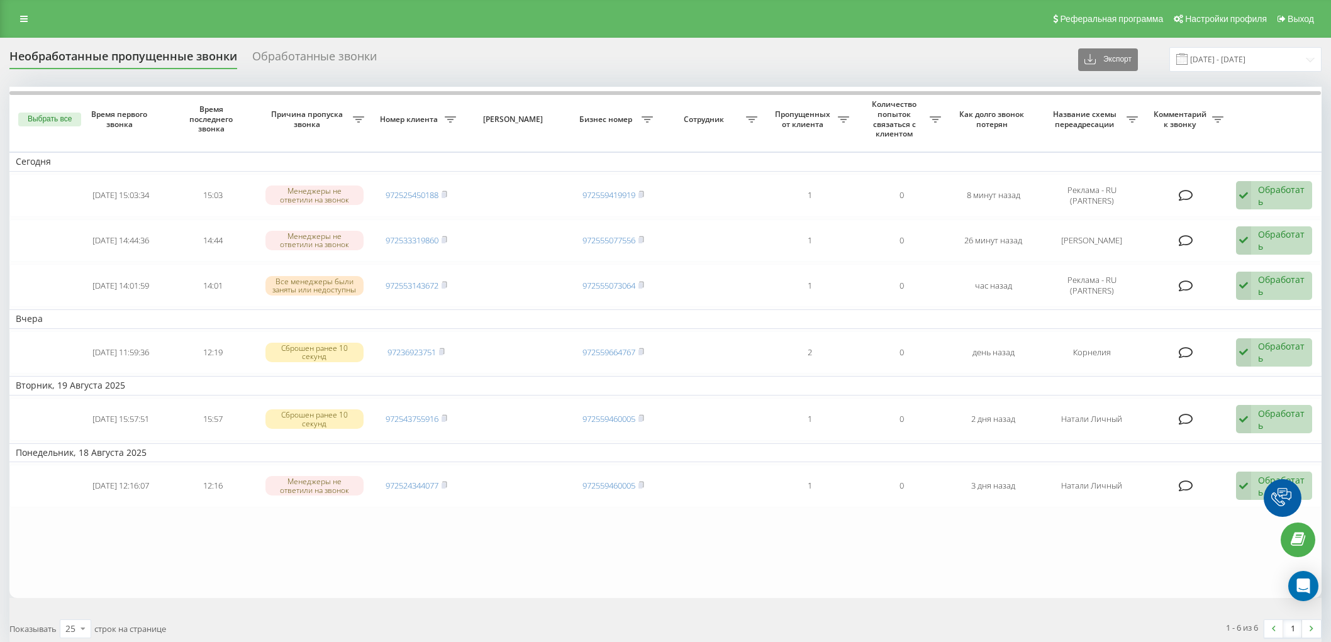  I want to click on span: Настройки профиля, so click(1226, 19).